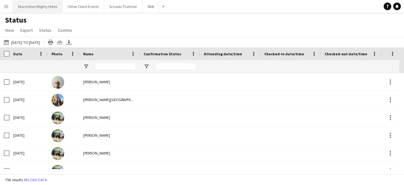 The width and height of the screenshot is (404, 185). What do you see at coordinates (58, 82) in the screenshot?
I see `img: Darren Webb` at bounding box center [58, 82].